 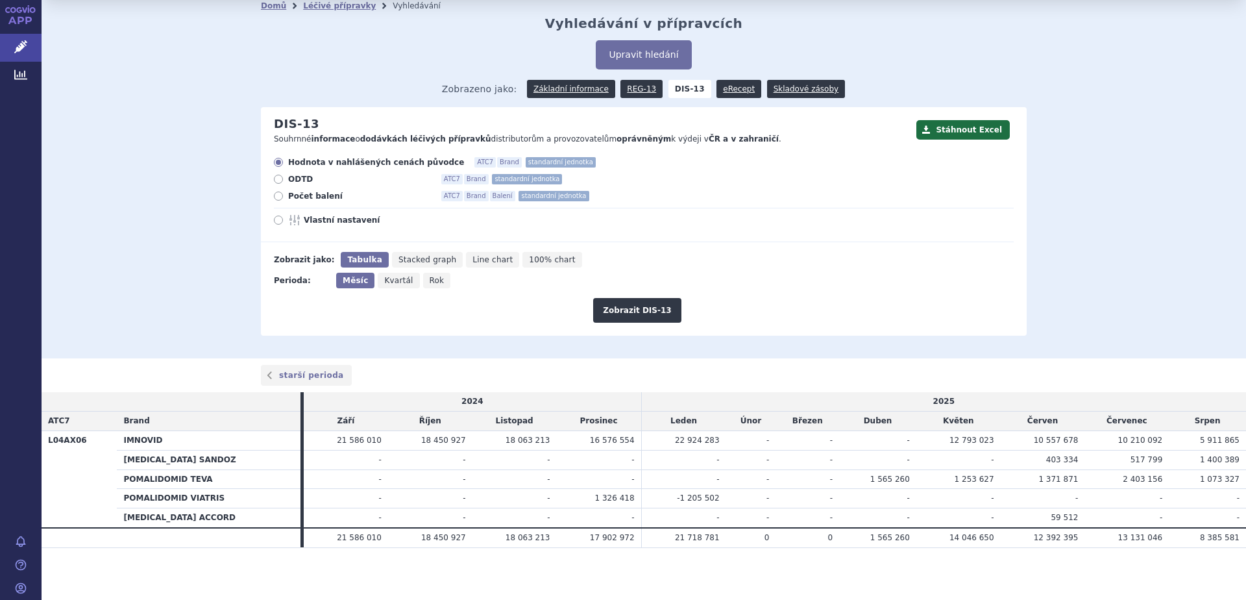 What do you see at coordinates (683, 421) in the screenshot?
I see `td: Leden` at bounding box center [683, 421].